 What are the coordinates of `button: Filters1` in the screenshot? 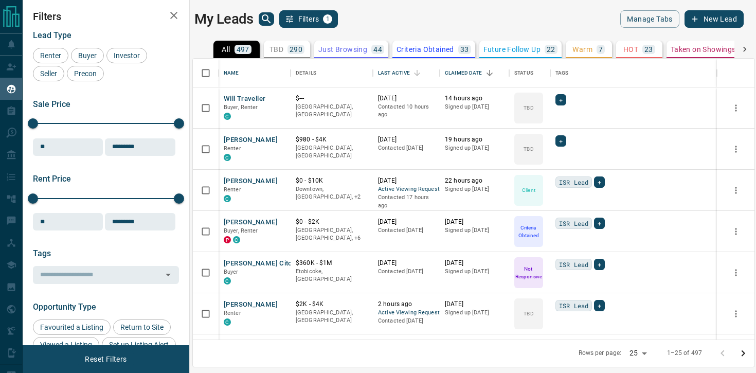 It's located at (308, 19).